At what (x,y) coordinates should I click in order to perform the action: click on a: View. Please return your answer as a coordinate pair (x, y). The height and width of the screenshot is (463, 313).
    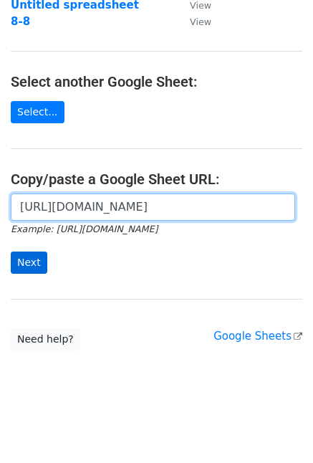
    Looking at the image, I should click on (194, 22).